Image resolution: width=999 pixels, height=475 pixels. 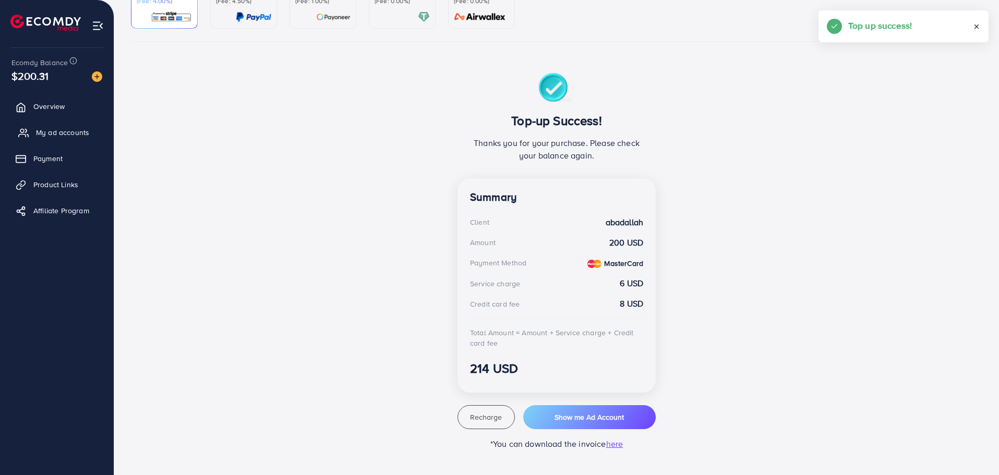 I want to click on a: My ad accounts, so click(x=57, y=133).